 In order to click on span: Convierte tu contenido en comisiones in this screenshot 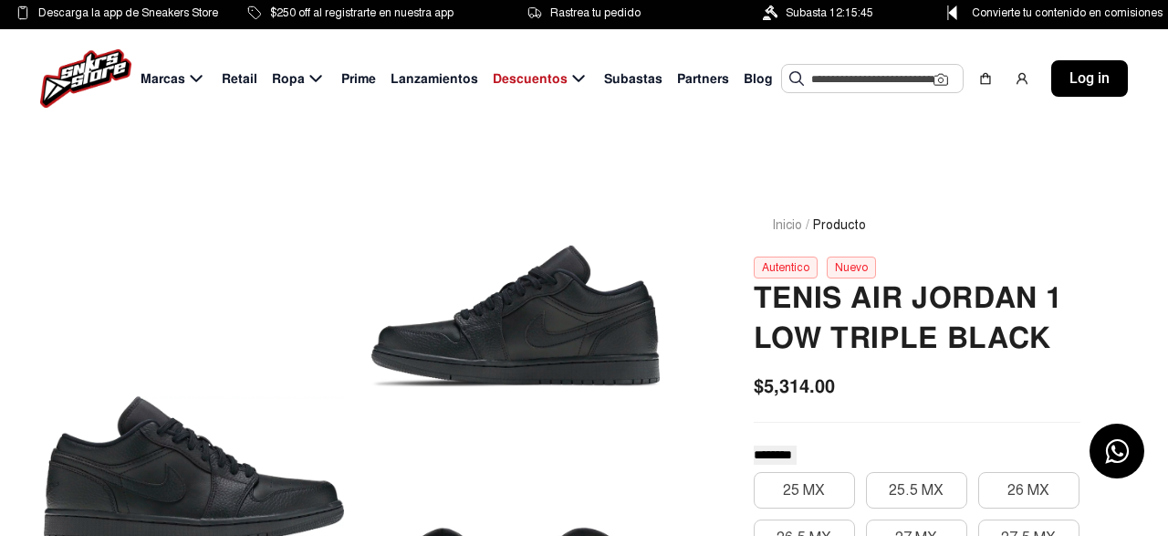, I will do `click(1067, 13)`.